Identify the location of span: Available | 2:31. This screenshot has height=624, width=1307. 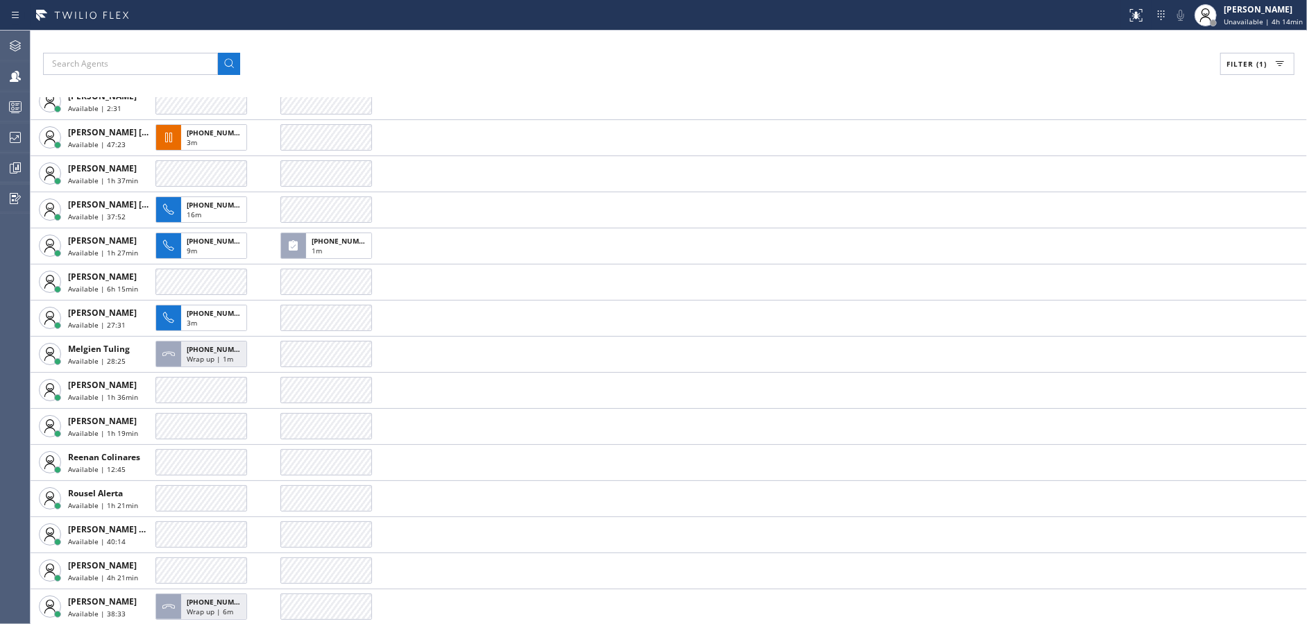
(94, 108).